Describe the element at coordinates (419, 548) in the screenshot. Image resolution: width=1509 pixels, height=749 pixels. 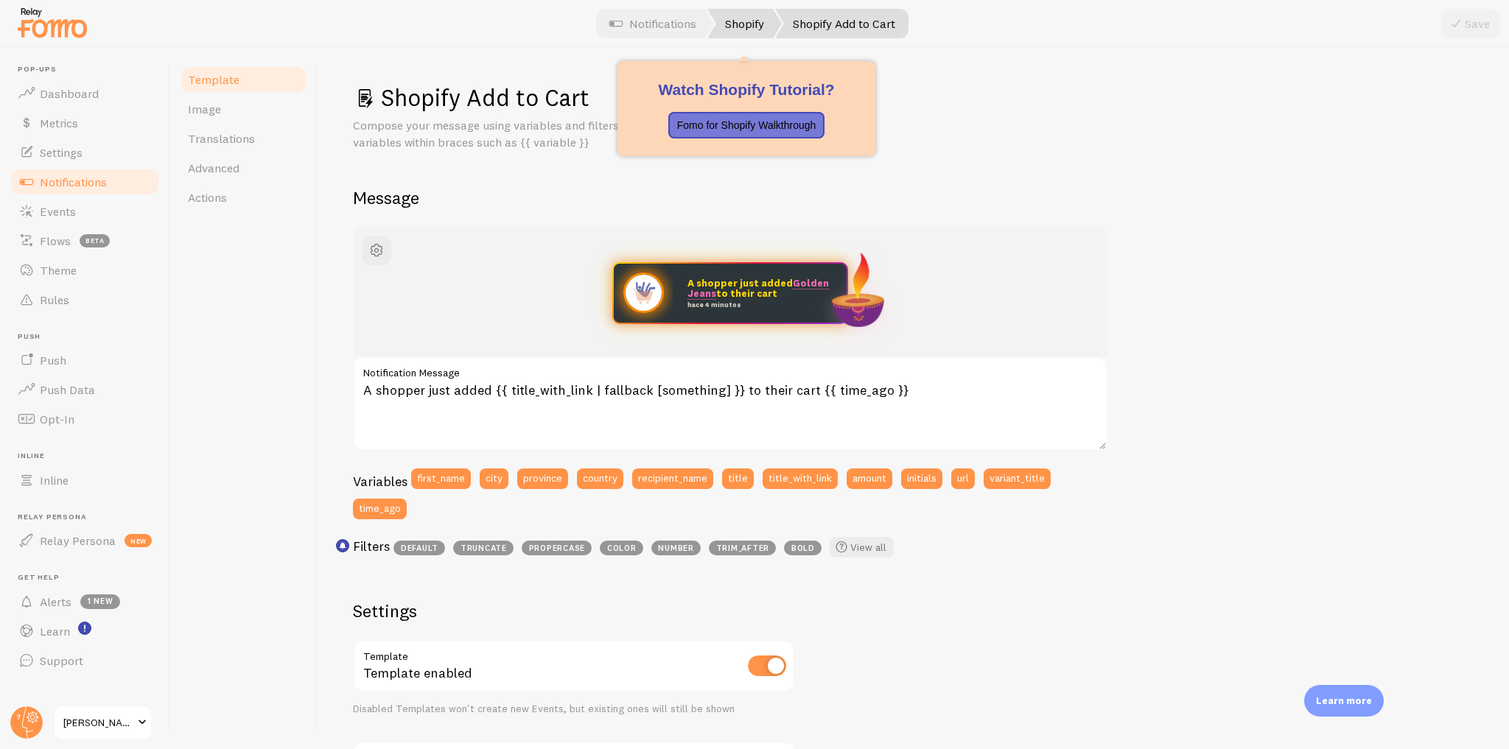
I see `span: default` at that location.